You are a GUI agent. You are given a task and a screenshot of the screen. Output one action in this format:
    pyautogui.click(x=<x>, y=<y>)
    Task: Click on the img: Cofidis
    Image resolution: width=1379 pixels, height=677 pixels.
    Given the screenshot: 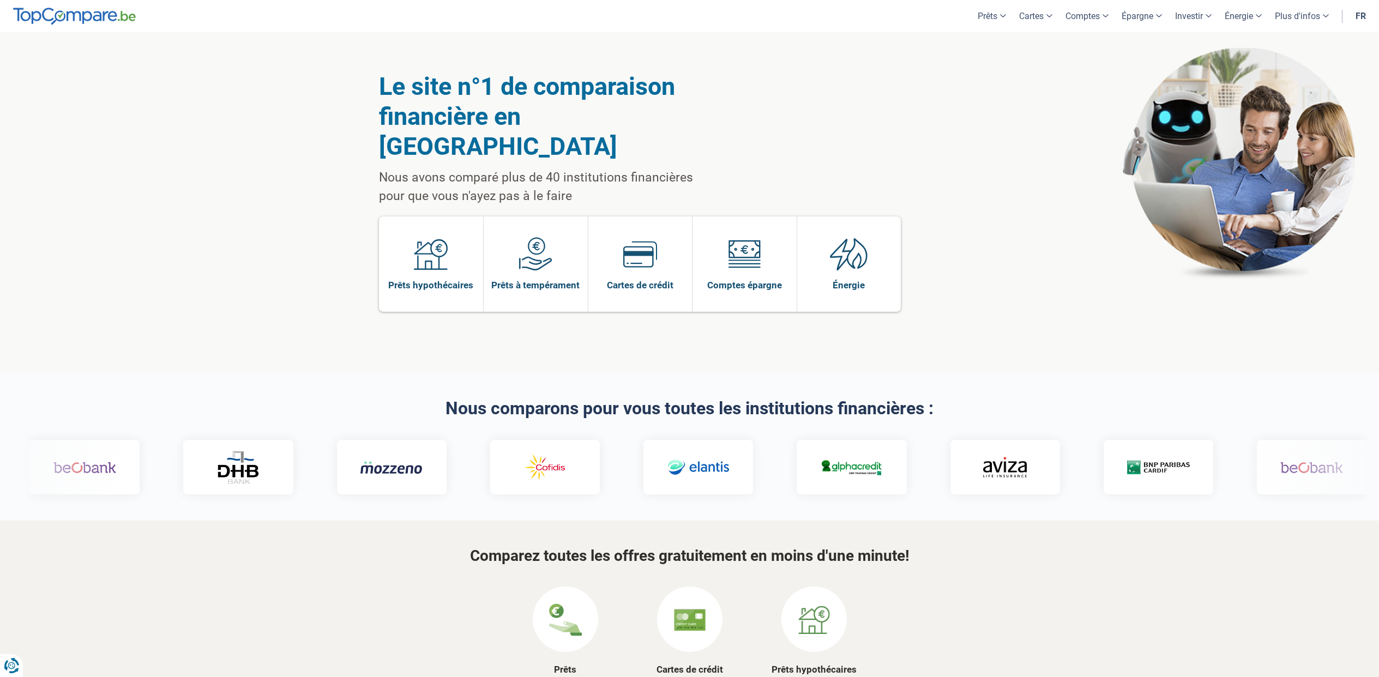 What is the action you would take?
    pyautogui.click(x=544, y=468)
    